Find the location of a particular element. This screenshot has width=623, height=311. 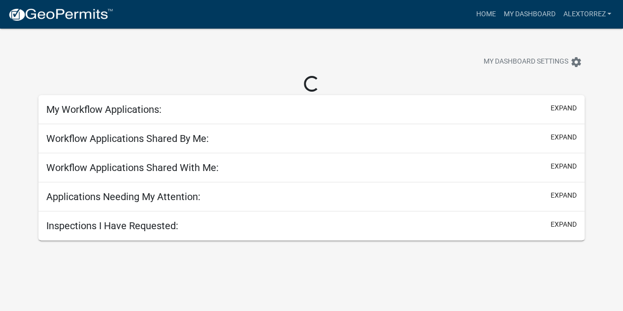

a: My Dashboard is located at coordinates (529, 14).